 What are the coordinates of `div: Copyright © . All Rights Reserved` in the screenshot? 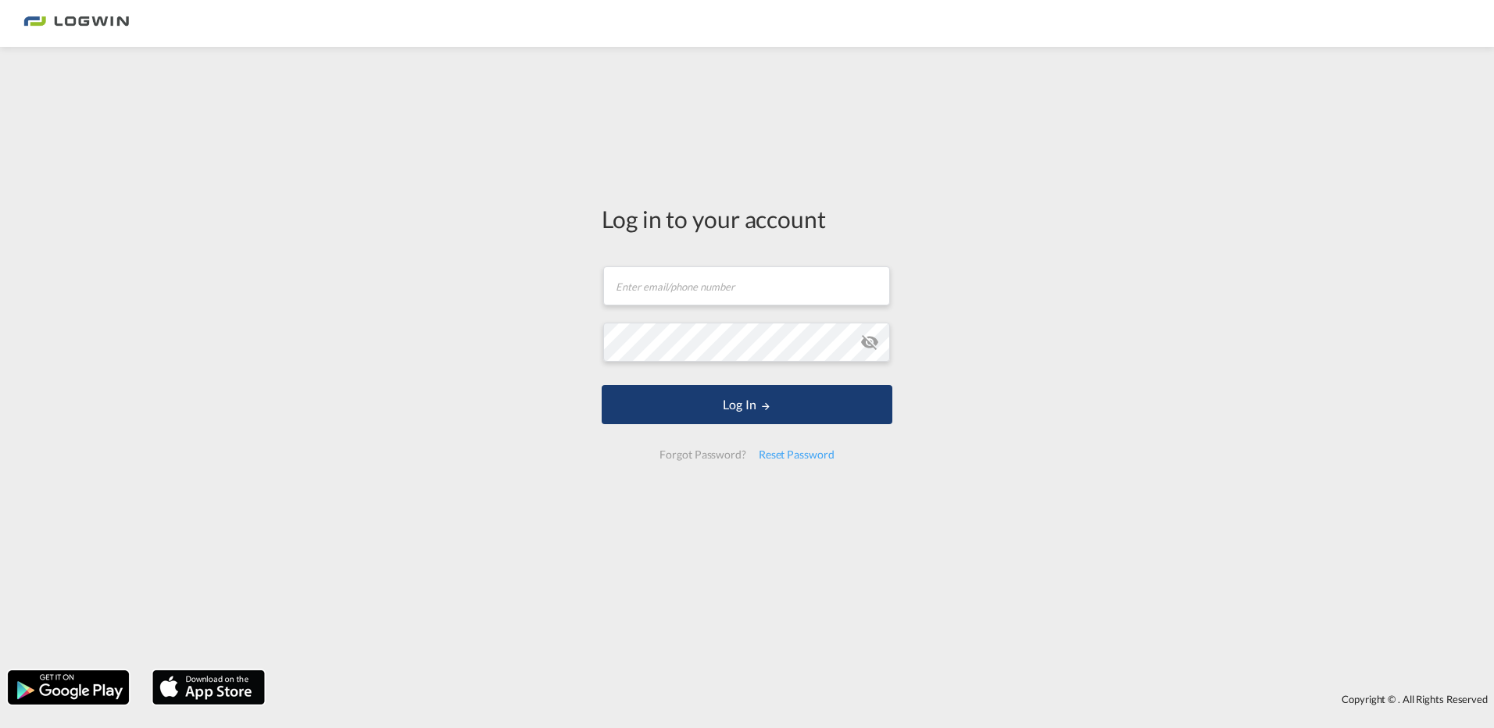 It's located at (883, 700).